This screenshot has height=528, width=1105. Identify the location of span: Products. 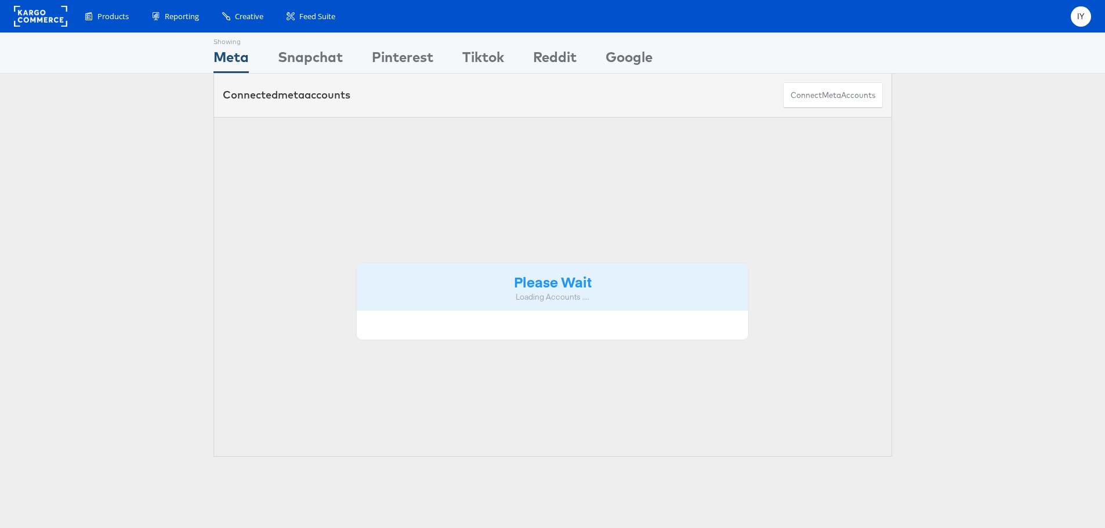
(113, 16).